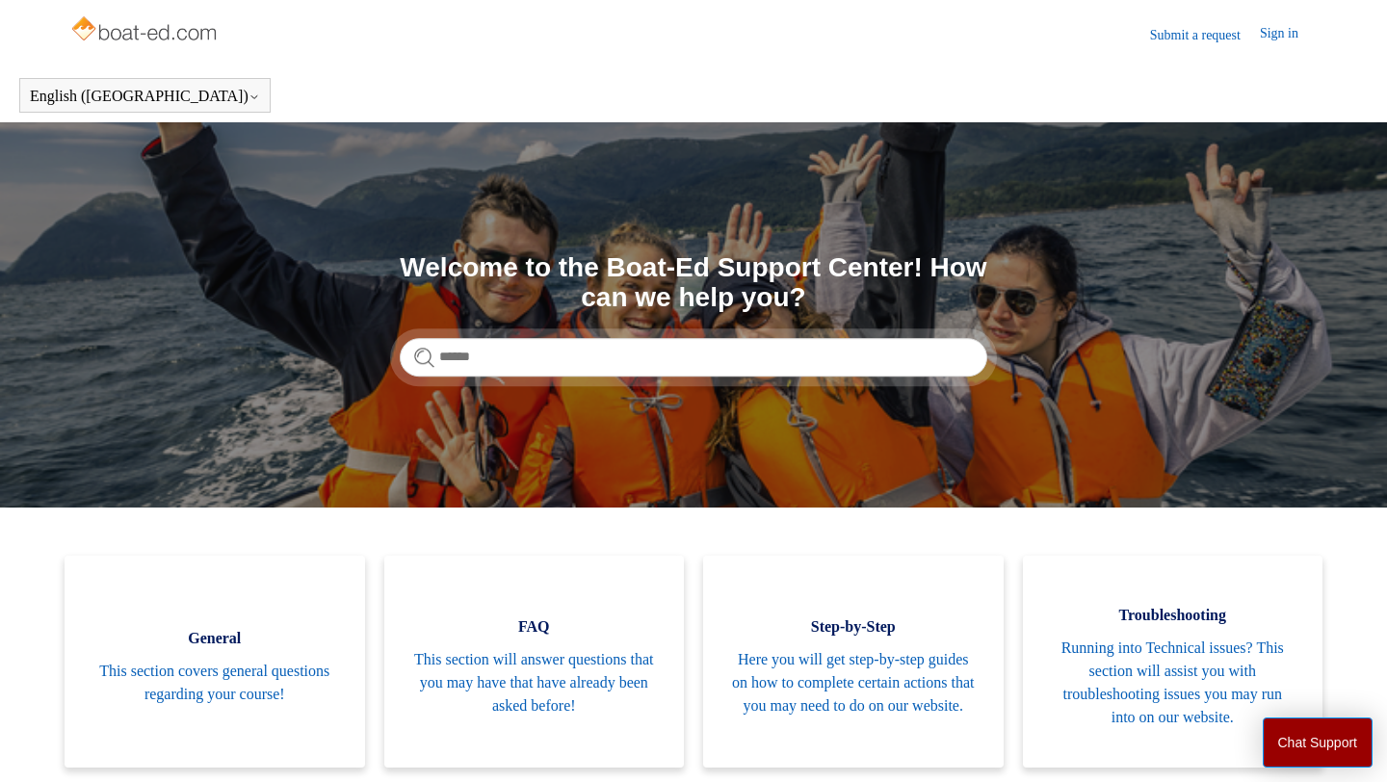 Image resolution: width=1387 pixels, height=782 pixels. What do you see at coordinates (1173, 683) in the screenshot?
I see `span: Running into Technical issues? This section will assist you with troubleshooting issues you may r...` at bounding box center [1173, 683].